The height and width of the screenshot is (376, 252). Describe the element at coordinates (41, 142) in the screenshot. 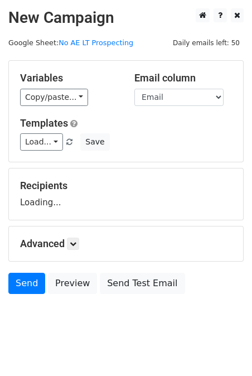

I see `a: Load...` at that location.